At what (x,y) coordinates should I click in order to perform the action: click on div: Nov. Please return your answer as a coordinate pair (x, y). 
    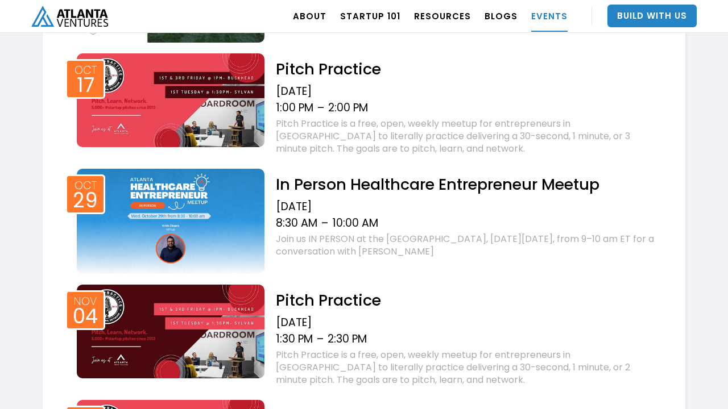
    Looking at the image, I should click on (85, 301).